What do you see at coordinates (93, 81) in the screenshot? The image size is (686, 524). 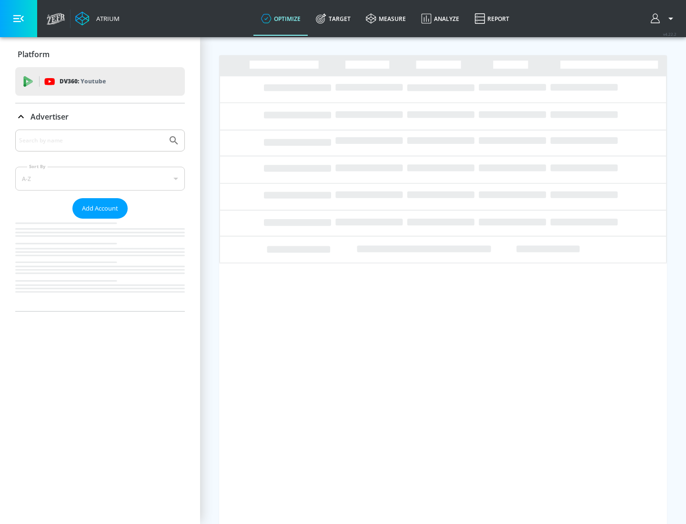 I see `p: Youtube` at bounding box center [93, 81].